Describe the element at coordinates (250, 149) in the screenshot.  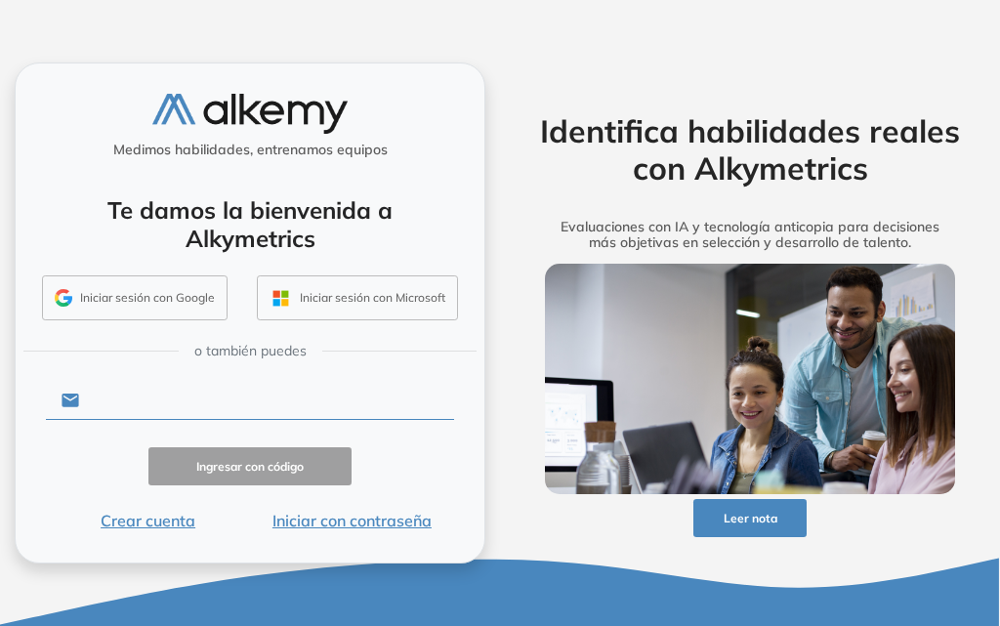
I see `h5: Medimos habilidades, entrenamos equipos` at that location.